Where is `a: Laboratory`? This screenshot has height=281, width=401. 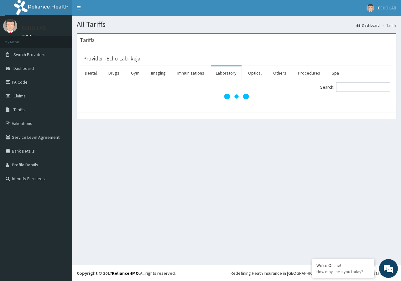
a: Laboratory is located at coordinates (226, 73).